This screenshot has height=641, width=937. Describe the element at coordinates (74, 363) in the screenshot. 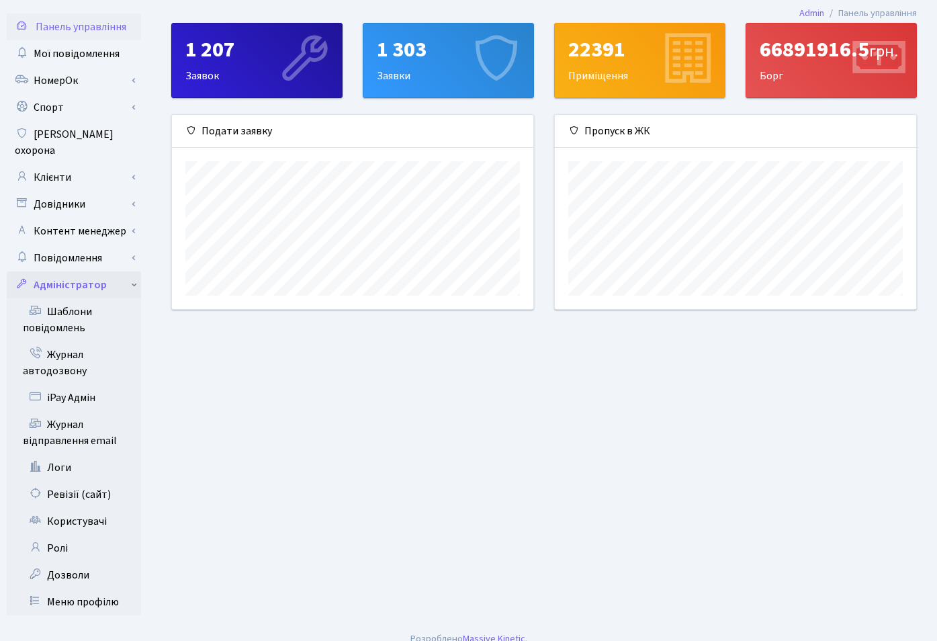

I see `a: Журнал автодозвону` at that location.